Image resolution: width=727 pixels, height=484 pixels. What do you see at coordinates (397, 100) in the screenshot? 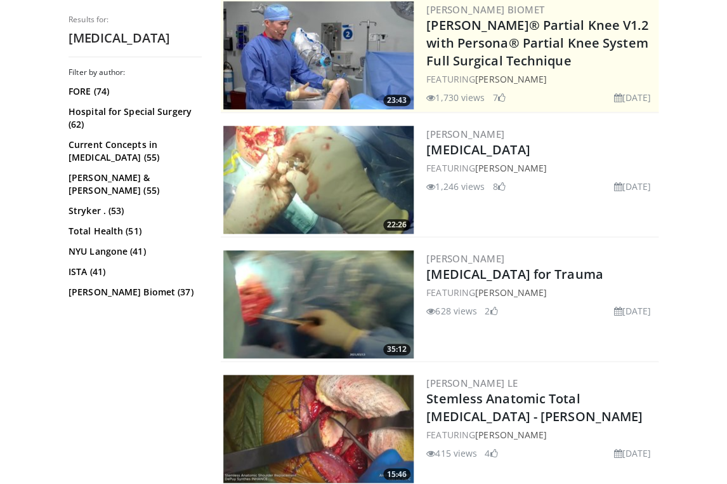
I see `span: 23:43` at bounding box center [397, 100].